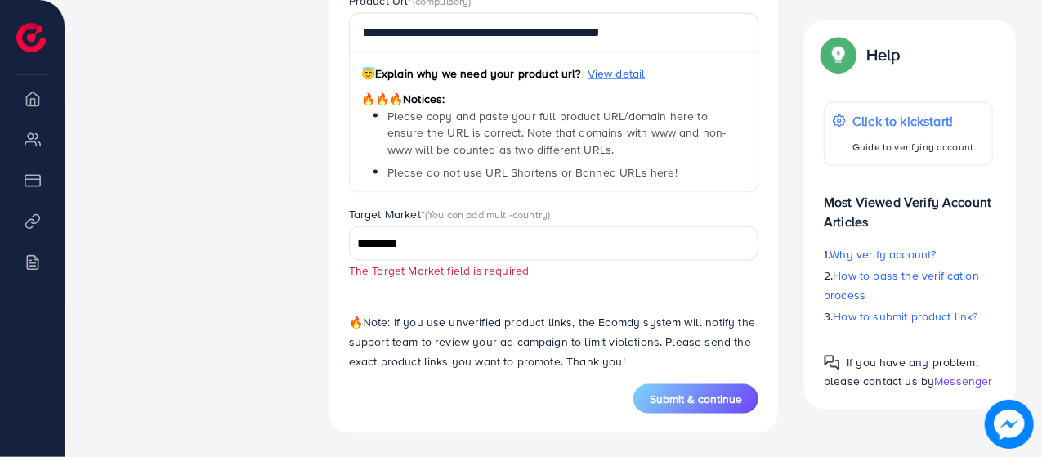  I want to click on span: Please do not use URL Shortens or Banned URLs here!, so click(532, 172).